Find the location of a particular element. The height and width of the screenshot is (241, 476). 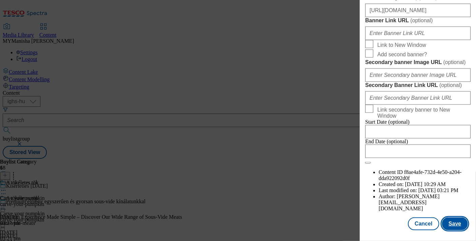

input: Enter Banner Link URL is located at coordinates (418, 33).